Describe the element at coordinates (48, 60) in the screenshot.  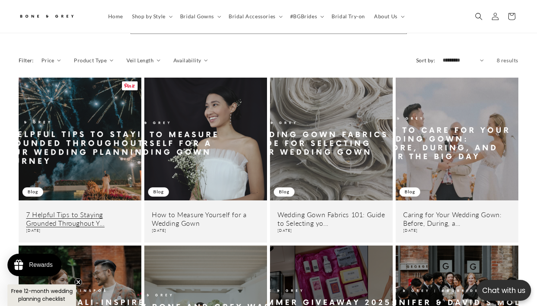
I see `span: Price` at that location.